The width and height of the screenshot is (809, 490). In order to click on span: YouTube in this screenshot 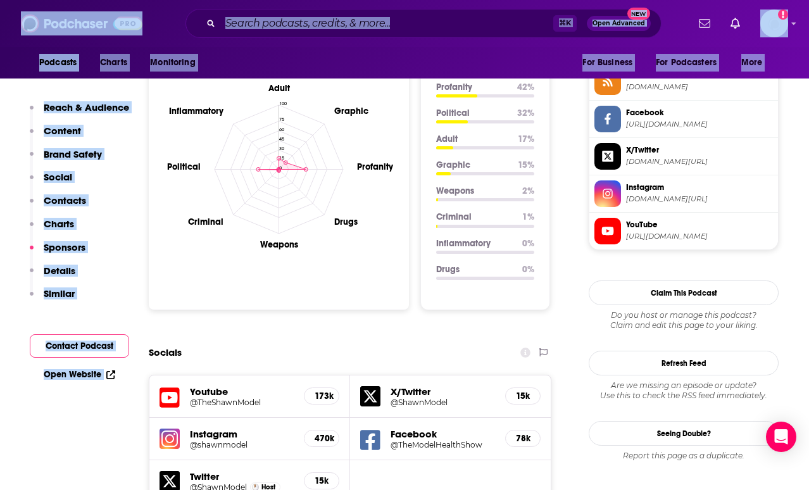, I will do `click(700, 225)`.